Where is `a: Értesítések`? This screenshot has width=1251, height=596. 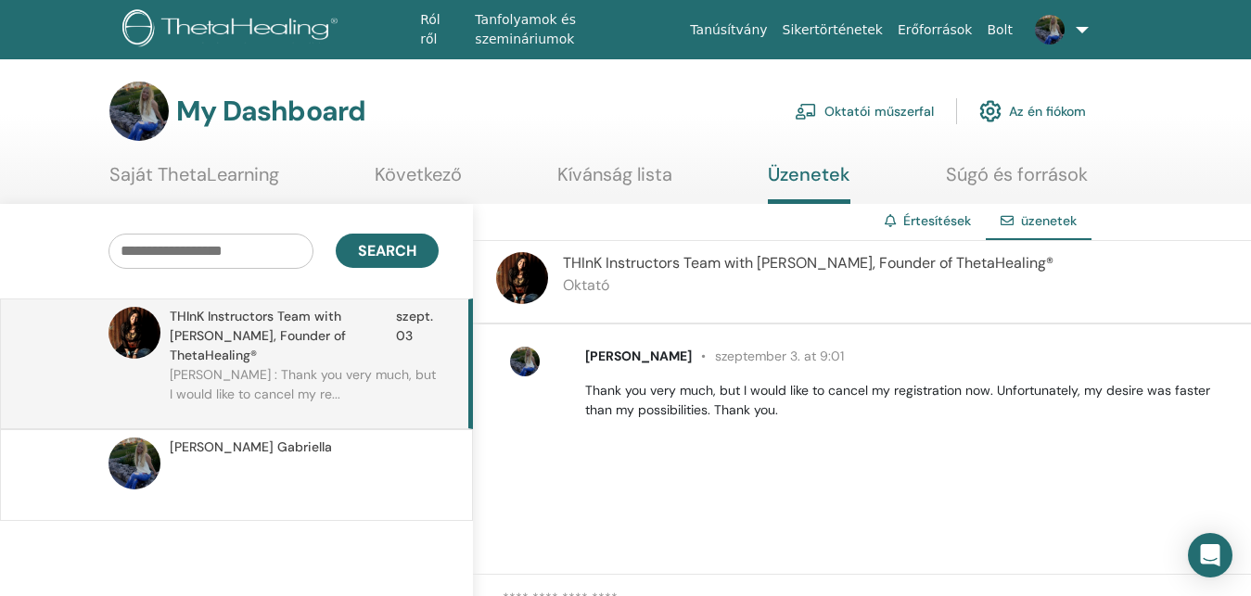 a: Értesítések is located at coordinates (937, 221).